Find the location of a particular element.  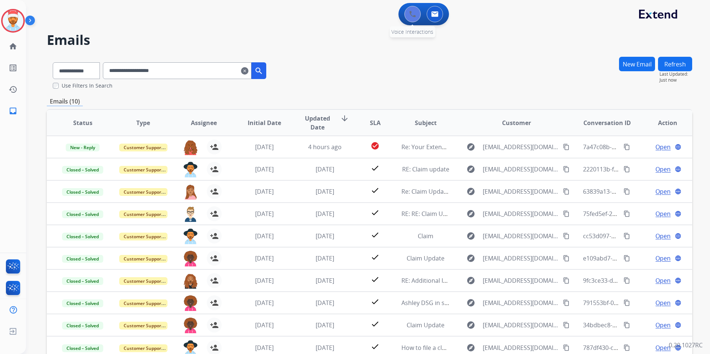

span: 787df430-ce69-487a-ae29-9a444a512fb5 is located at coordinates (639, 348).